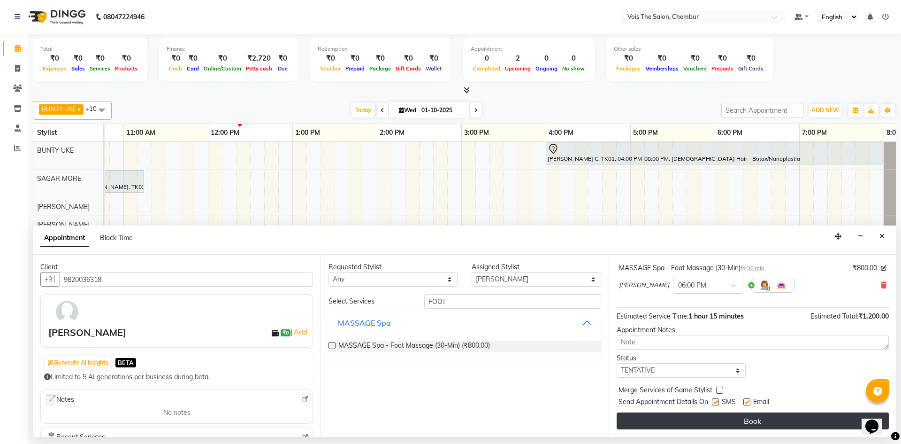 The image size is (901, 444). What do you see at coordinates (761, 402) in the screenshot?
I see `span: Email` at bounding box center [761, 402].